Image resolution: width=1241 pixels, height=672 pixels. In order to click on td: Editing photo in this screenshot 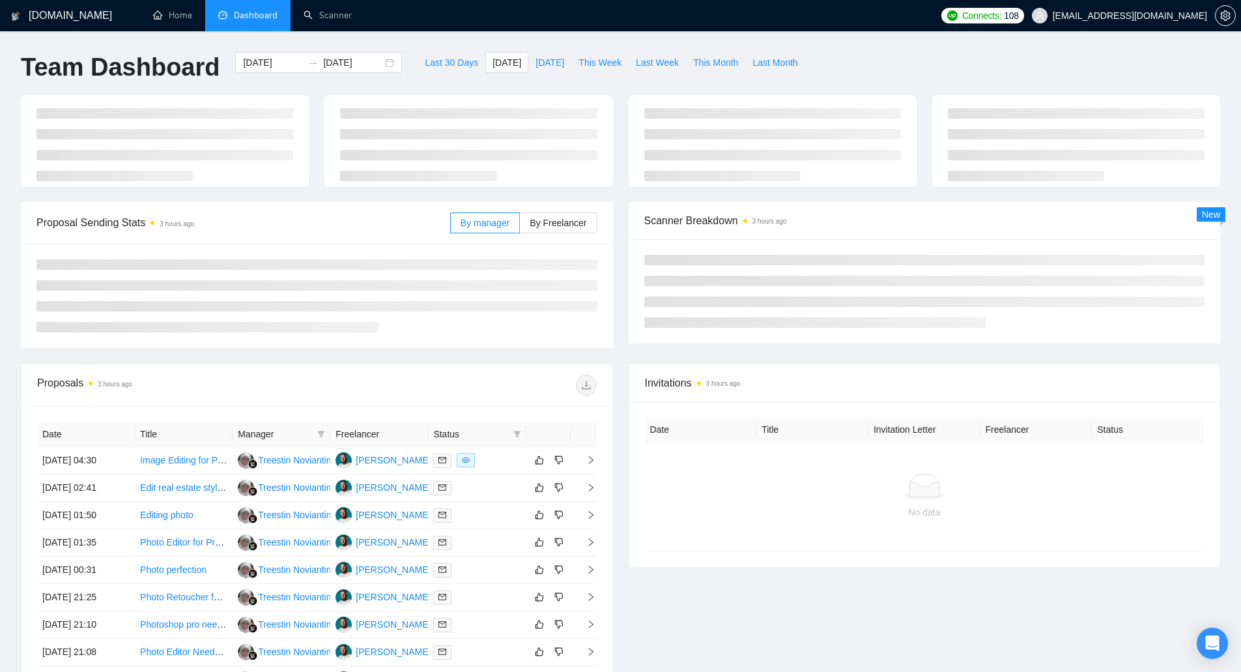, I will do `click(184, 515)`.